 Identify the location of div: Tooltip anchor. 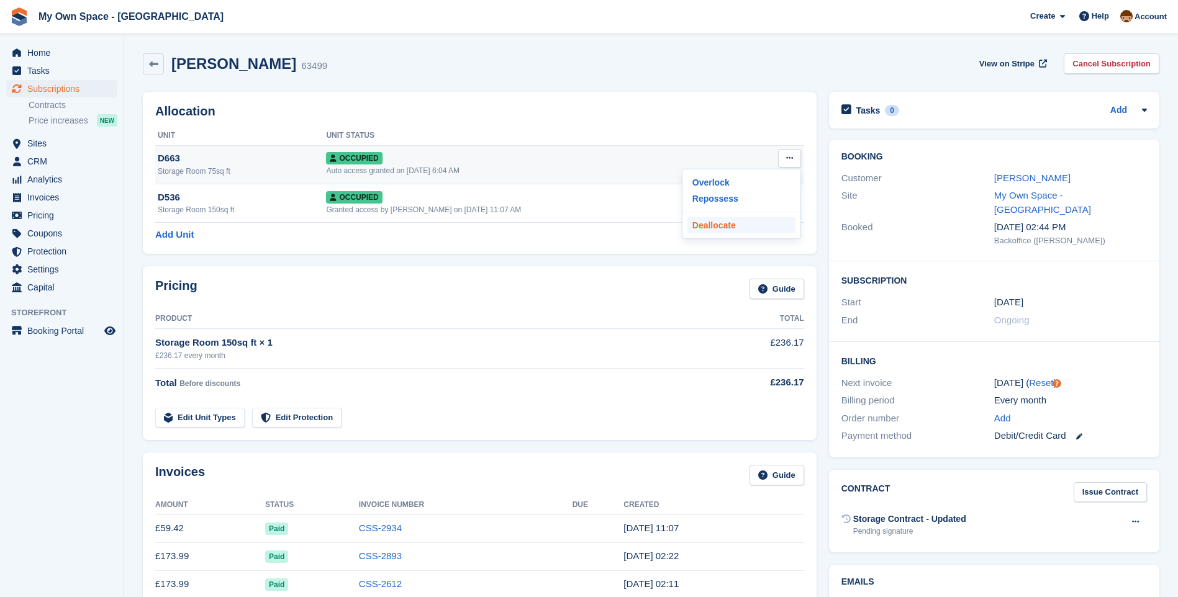
(1057, 384).